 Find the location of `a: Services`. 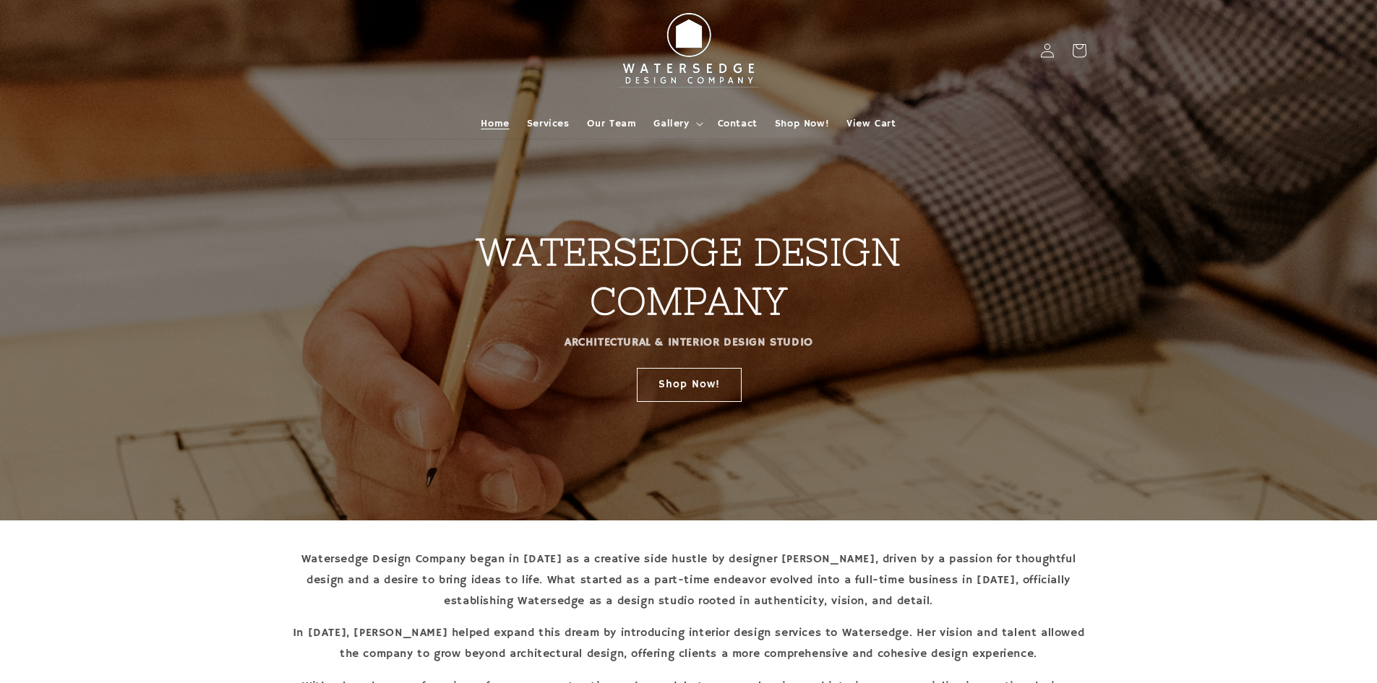

a: Services is located at coordinates (548, 124).